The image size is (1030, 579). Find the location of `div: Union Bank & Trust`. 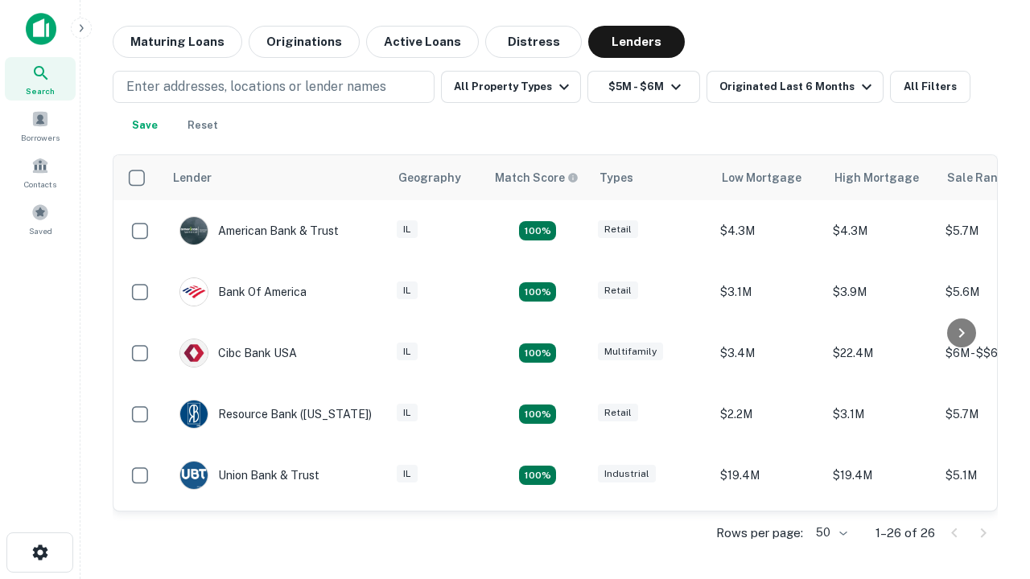

div: Union Bank & Trust is located at coordinates (249, 475).